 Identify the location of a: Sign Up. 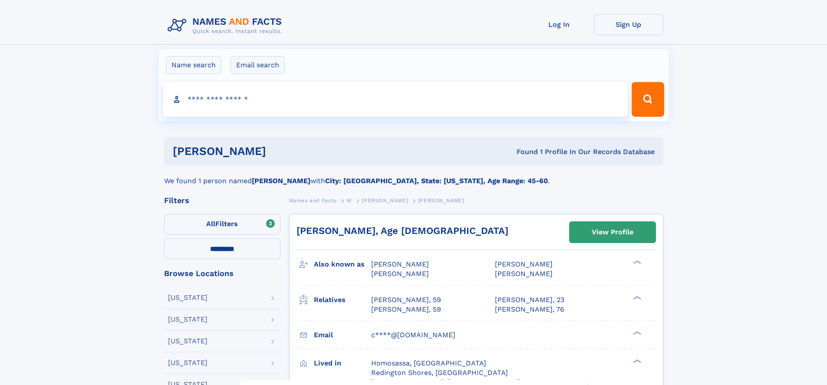
(629, 24).